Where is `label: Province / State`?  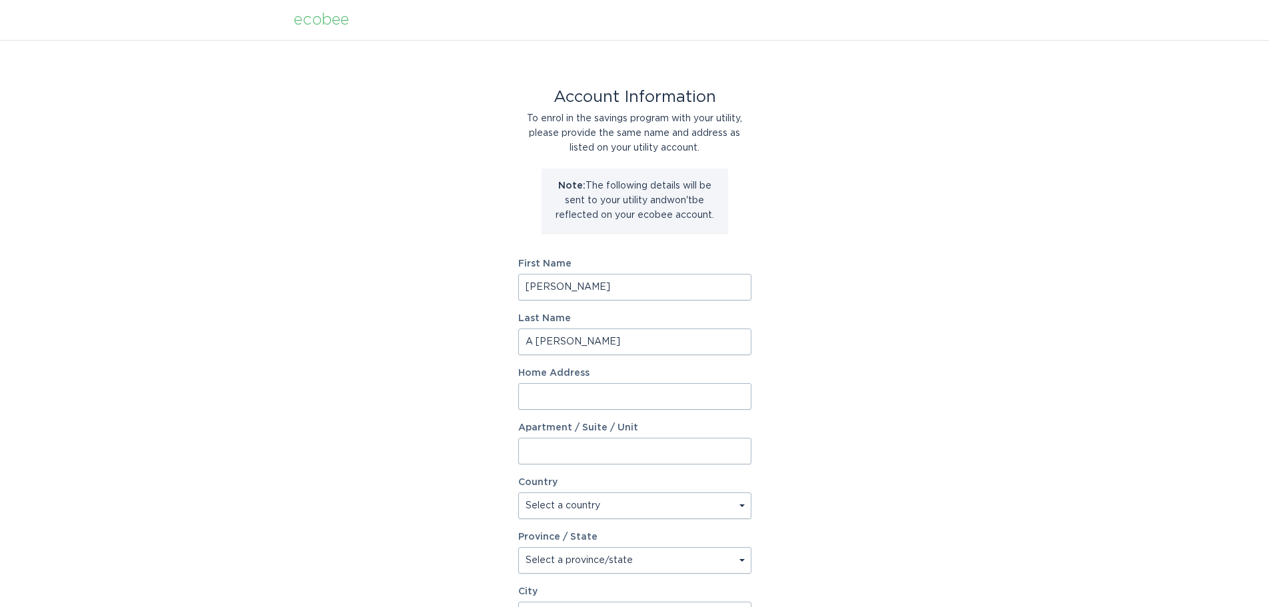 label: Province / State is located at coordinates (557, 537).